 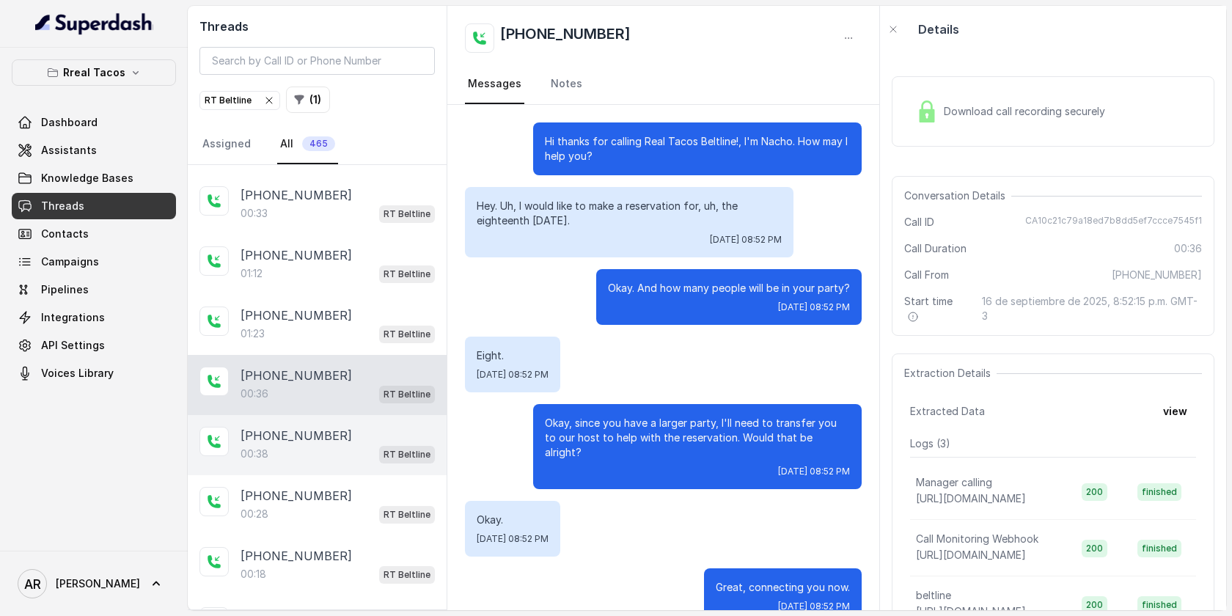 I want to click on span: Call From, so click(x=926, y=275).